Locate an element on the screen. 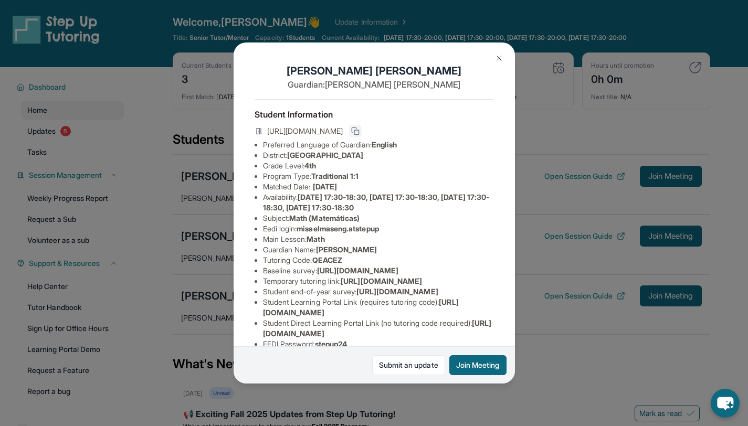  li: Temporary tutoring link : is located at coordinates (379, 281).